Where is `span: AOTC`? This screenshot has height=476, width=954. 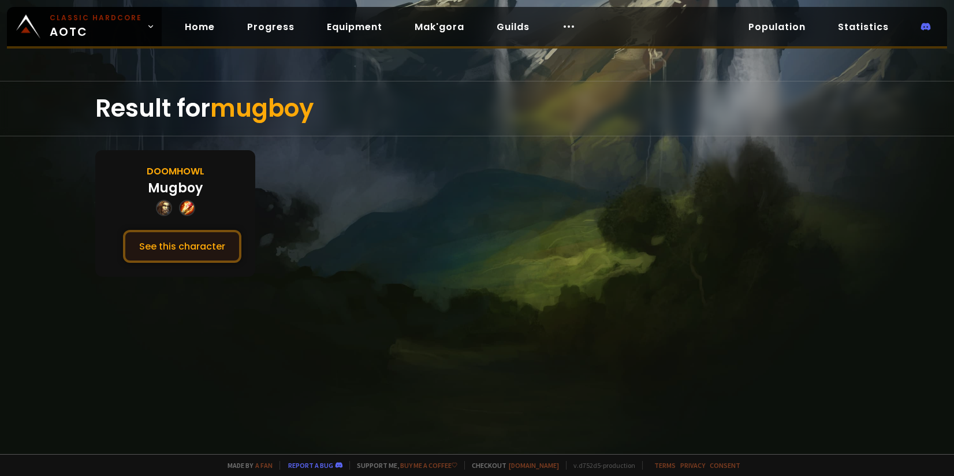 span: AOTC is located at coordinates (96, 27).